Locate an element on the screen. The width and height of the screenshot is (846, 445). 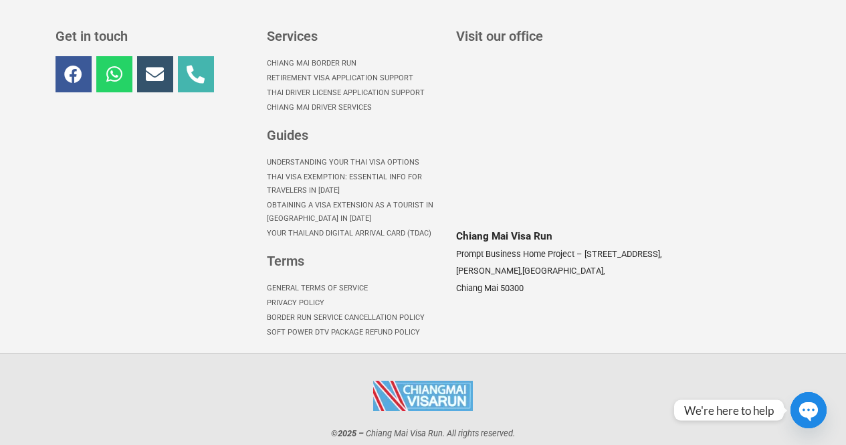
a: General Terms of Service is located at coordinates (354, 288).